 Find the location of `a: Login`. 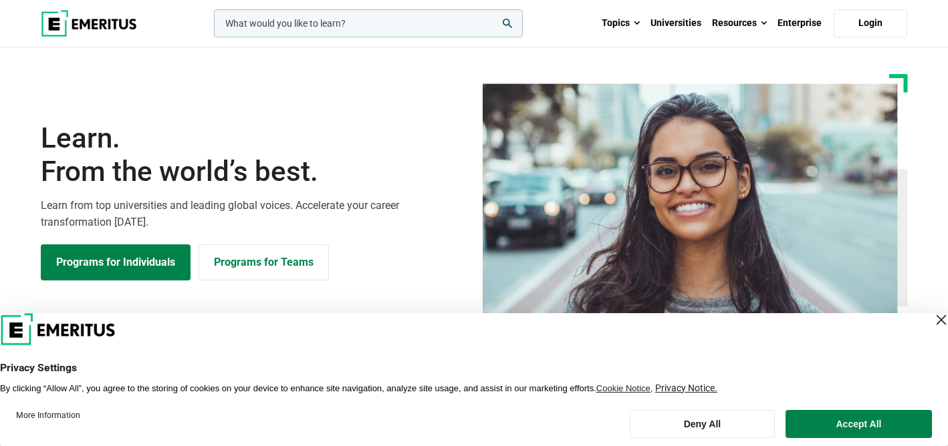

a: Login is located at coordinates (870, 23).